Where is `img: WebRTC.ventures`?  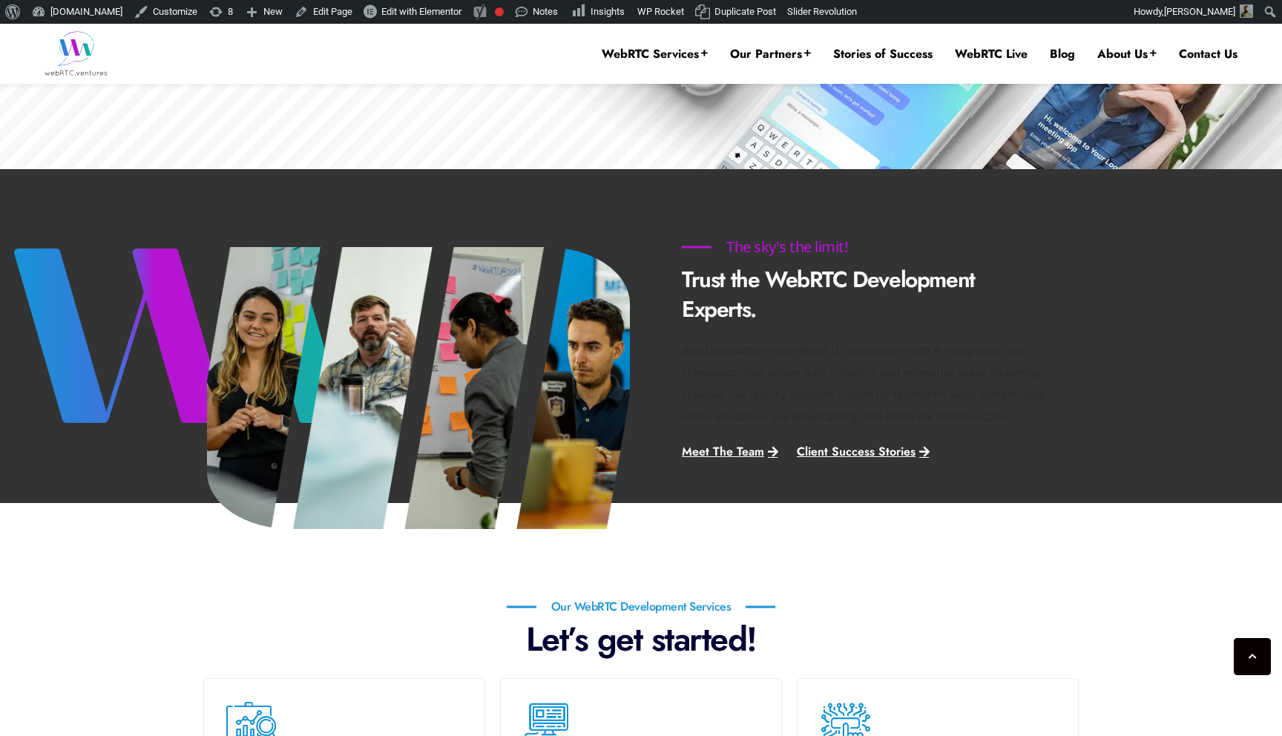 img: WebRTC.ventures is located at coordinates (76, 53).